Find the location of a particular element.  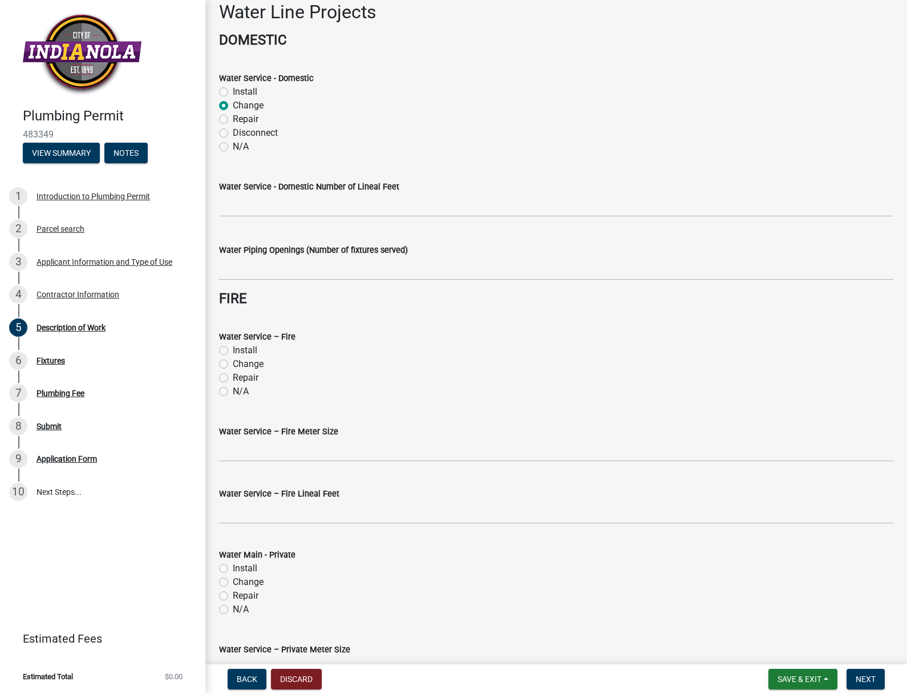

div: 1 is located at coordinates (18, 196).